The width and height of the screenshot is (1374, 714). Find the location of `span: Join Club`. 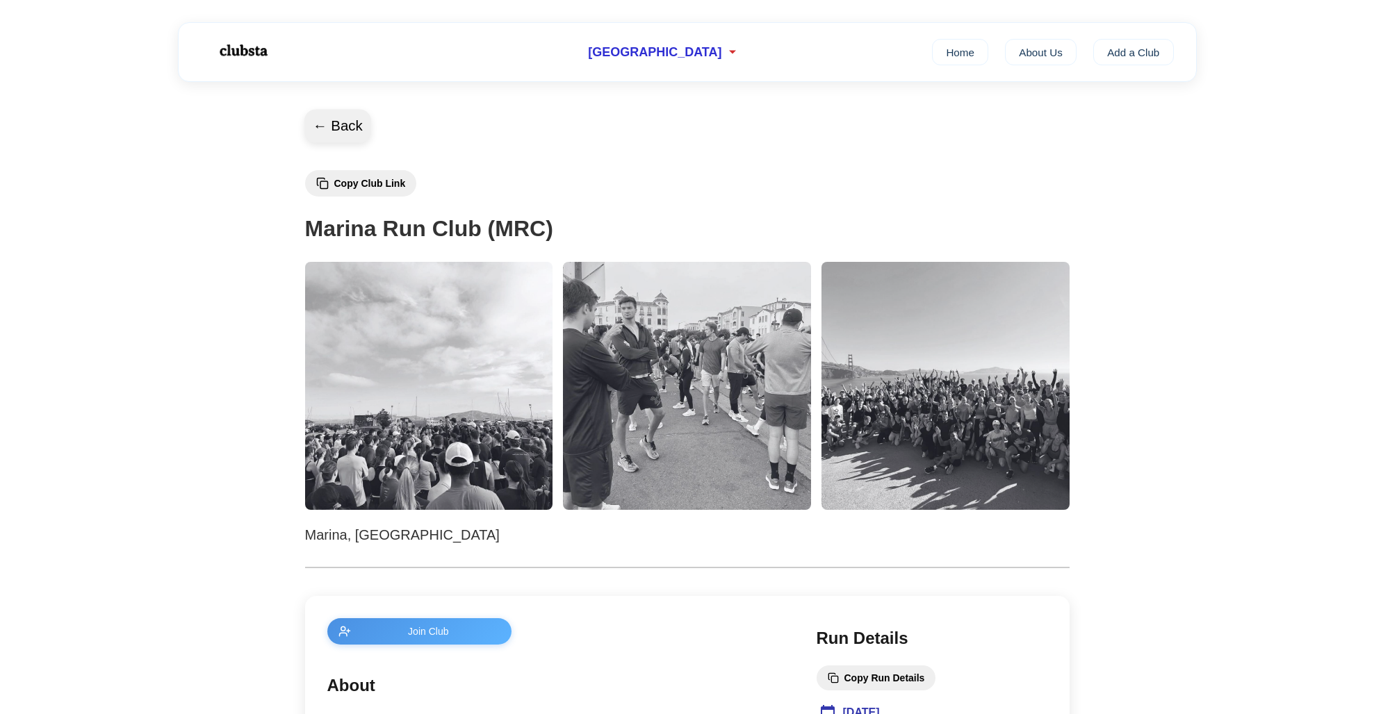

span: Join Club is located at coordinates (429, 632).